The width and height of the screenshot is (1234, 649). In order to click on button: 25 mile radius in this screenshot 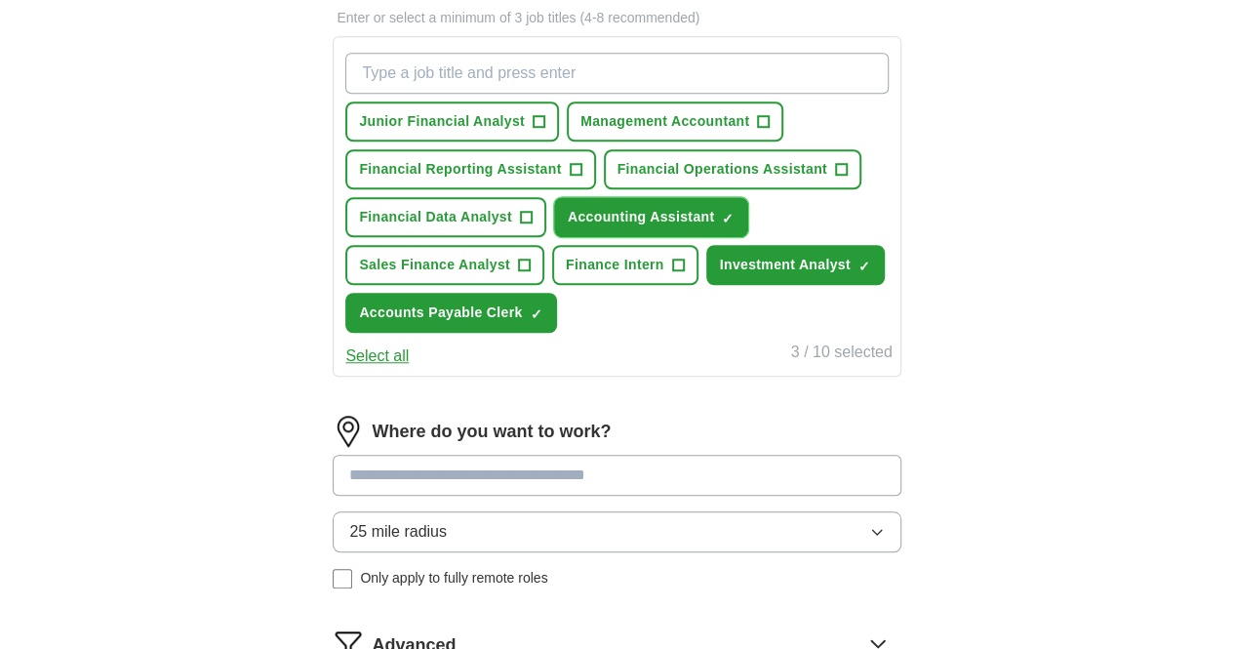, I will do `click(616, 532)`.